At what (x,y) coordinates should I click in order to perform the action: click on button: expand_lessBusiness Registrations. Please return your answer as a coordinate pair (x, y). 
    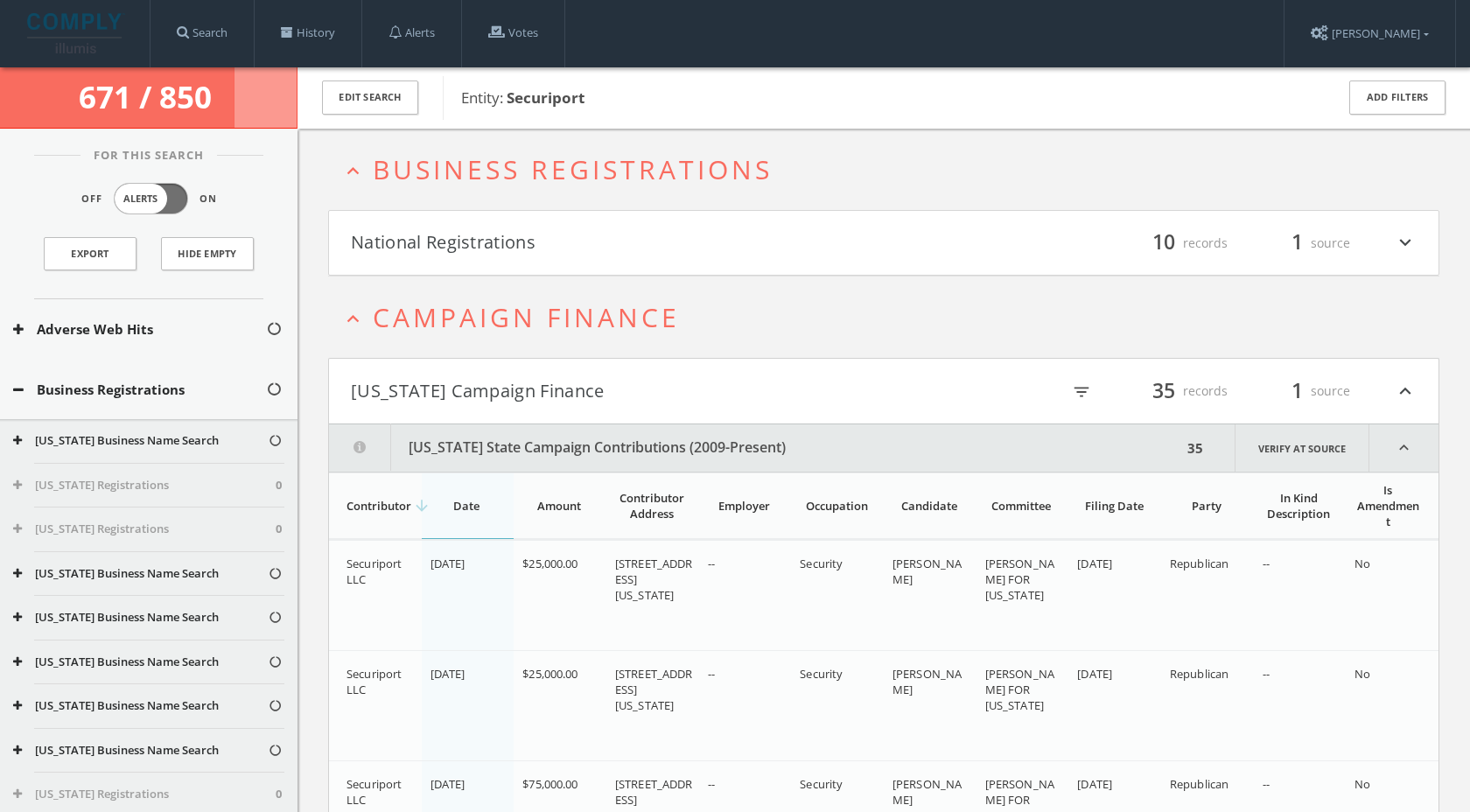
    Looking at the image, I should click on (890, 169).